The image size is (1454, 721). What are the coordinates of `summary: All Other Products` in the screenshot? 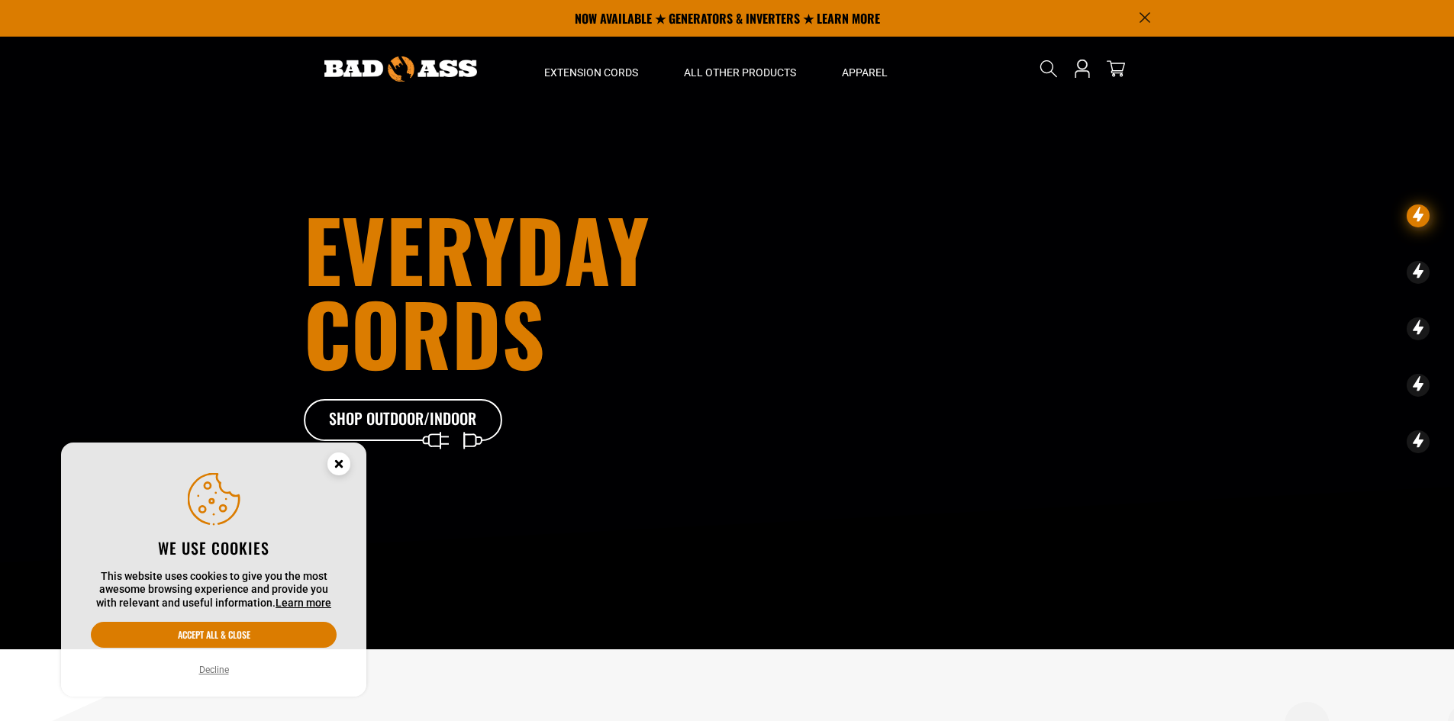 It's located at (740, 69).